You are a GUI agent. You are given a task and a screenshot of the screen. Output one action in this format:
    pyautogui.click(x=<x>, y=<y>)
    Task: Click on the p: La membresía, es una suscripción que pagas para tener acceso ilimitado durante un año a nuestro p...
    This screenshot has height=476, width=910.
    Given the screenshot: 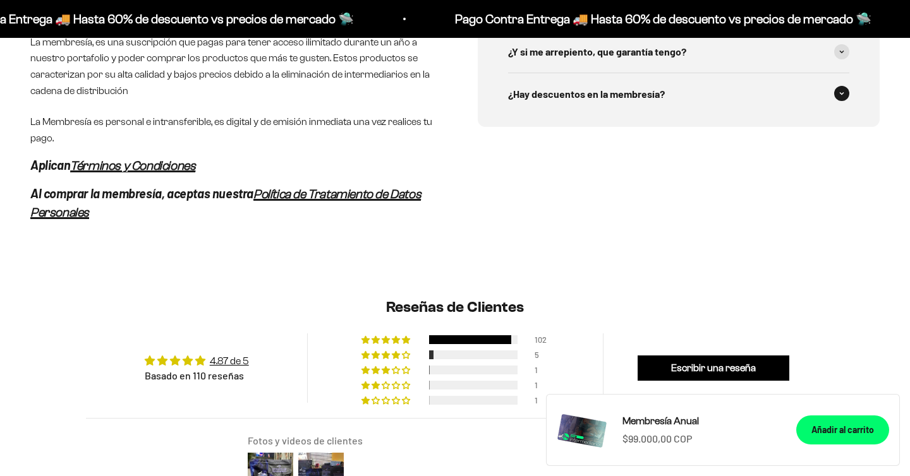 What is the action you would take?
    pyautogui.click(x=231, y=66)
    